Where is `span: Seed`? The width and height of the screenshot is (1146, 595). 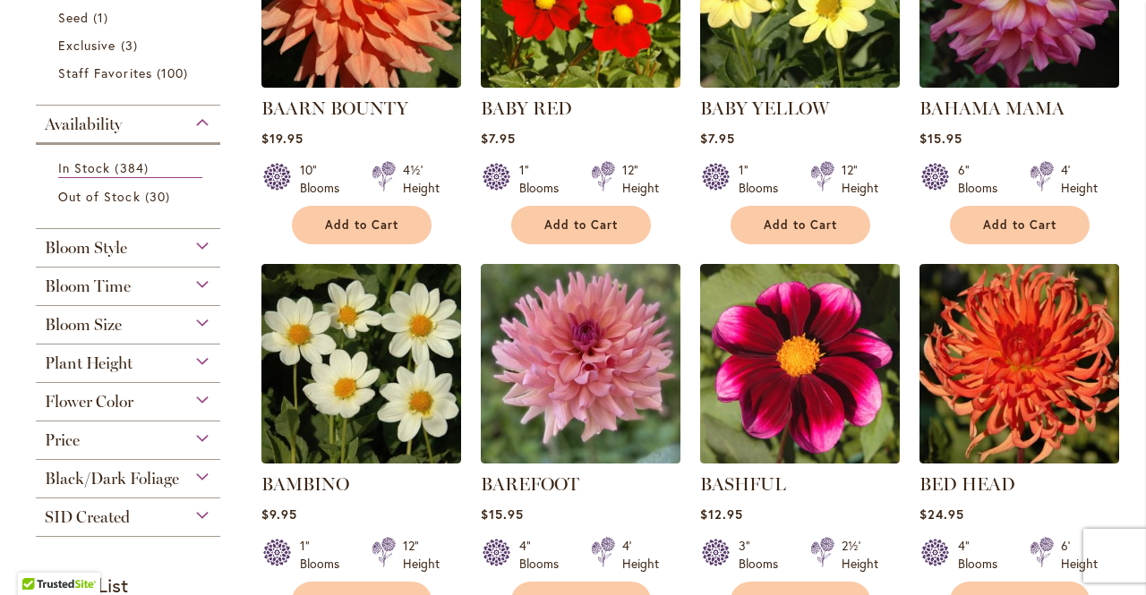
span: Seed is located at coordinates (73, 17).